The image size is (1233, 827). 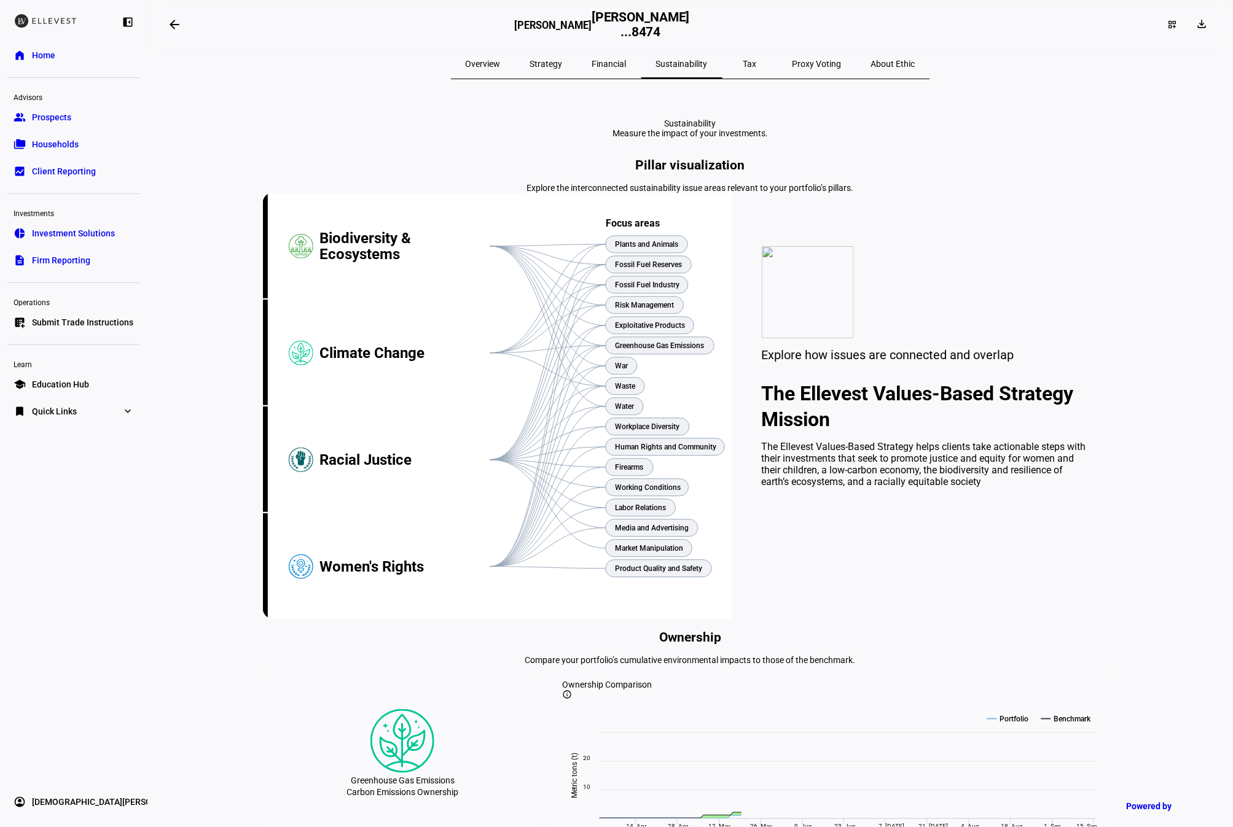 I want to click on span: Tax, so click(x=750, y=64).